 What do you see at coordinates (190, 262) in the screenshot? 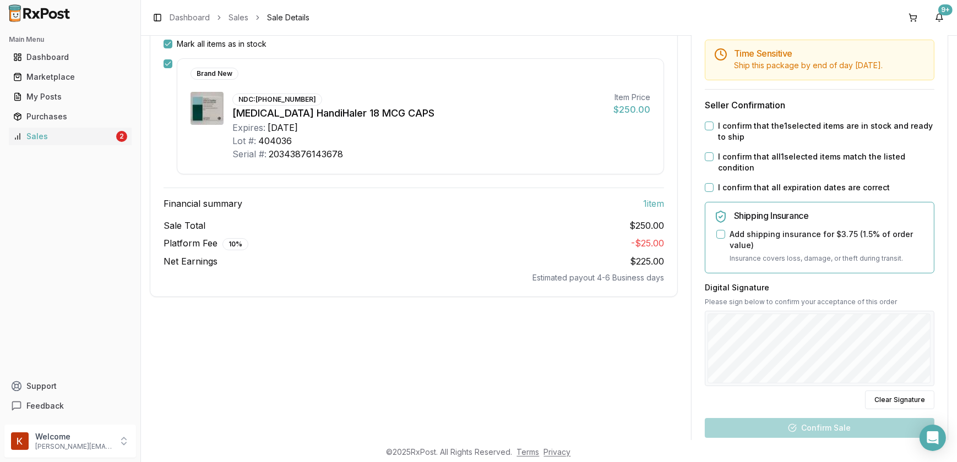
I see `span: Net Earnings` at bounding box center [190, 262].